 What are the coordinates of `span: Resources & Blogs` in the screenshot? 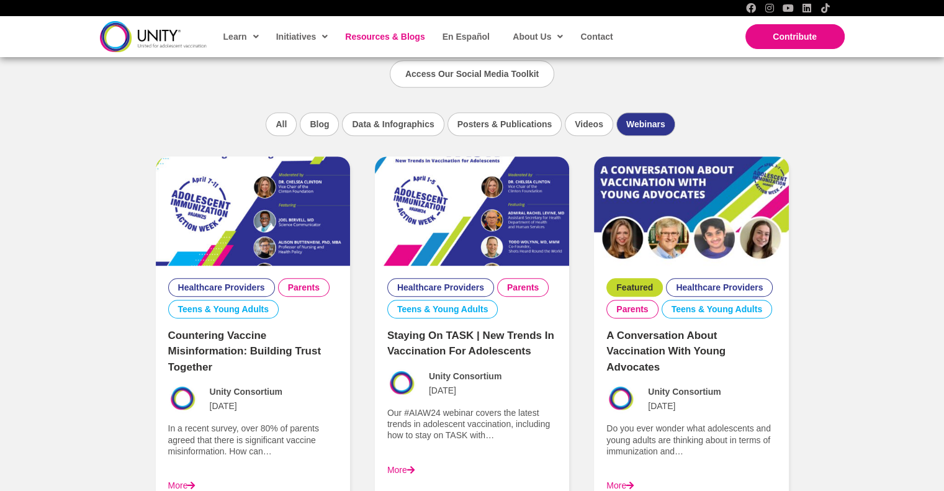 It's located at (385, 37).